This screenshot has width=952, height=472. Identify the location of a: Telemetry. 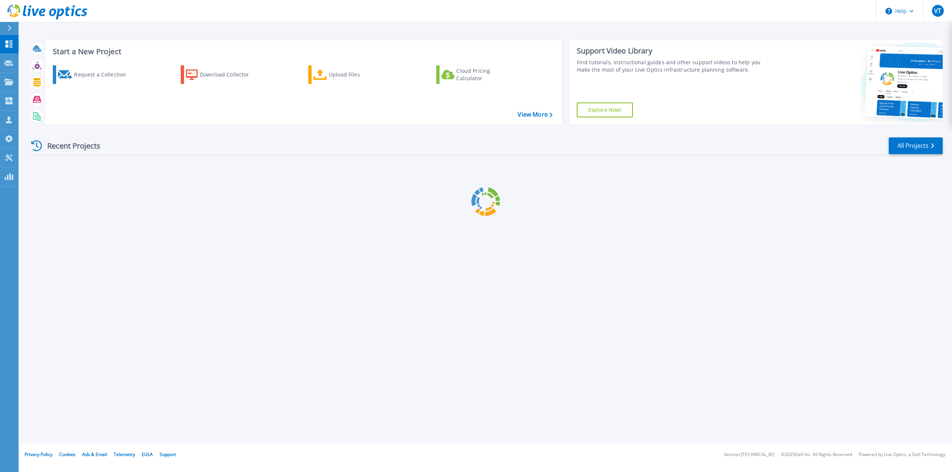
(124, 455).